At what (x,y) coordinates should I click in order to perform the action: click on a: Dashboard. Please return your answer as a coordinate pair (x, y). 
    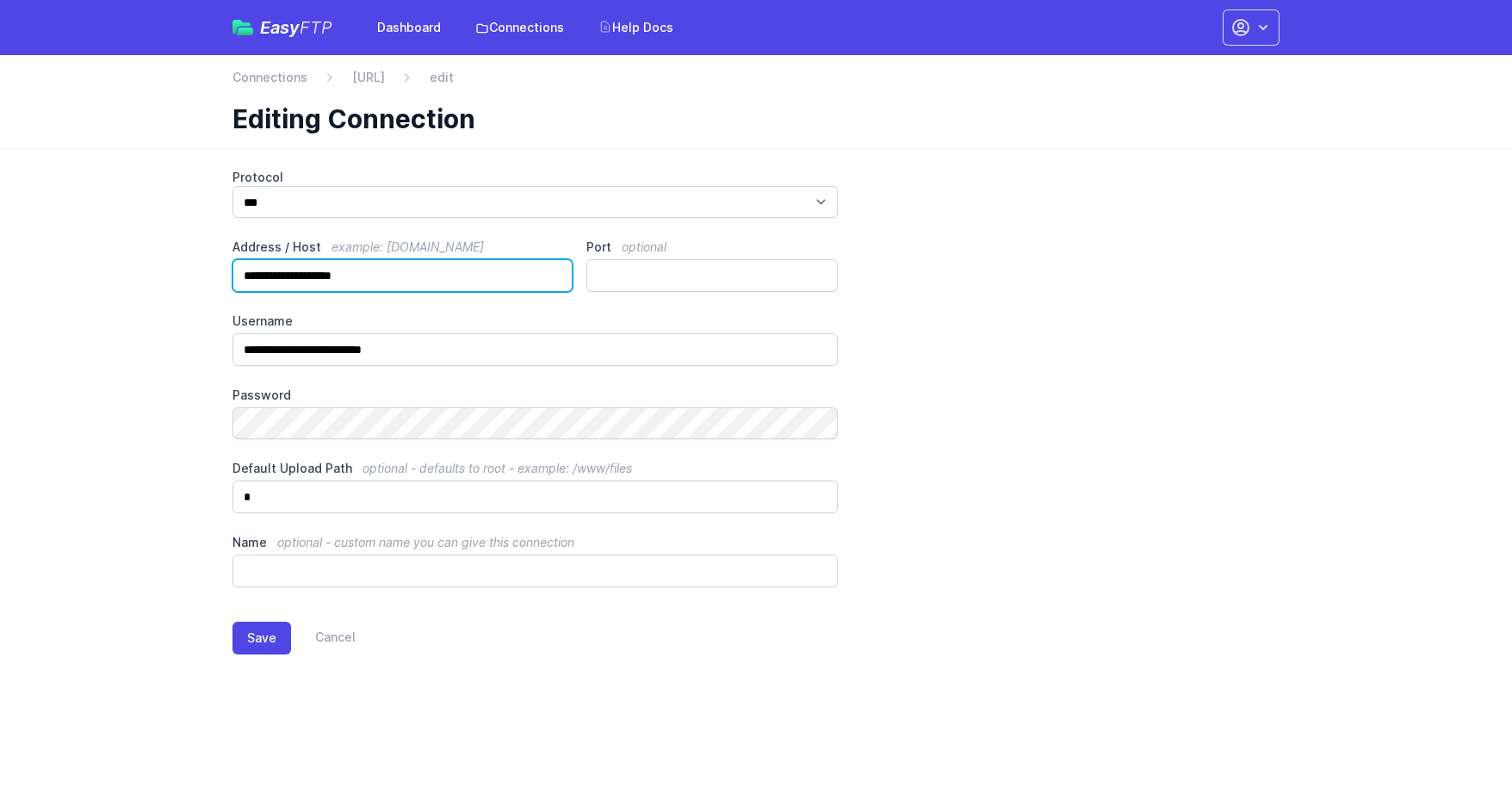
    Looking at the image, I should click on (409, 27).